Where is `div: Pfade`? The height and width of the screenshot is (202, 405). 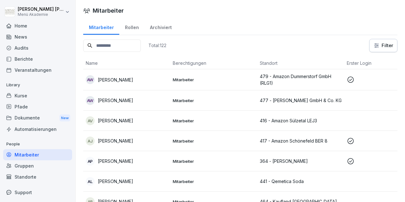 div: Pfade is located at coordinates (38, 107).